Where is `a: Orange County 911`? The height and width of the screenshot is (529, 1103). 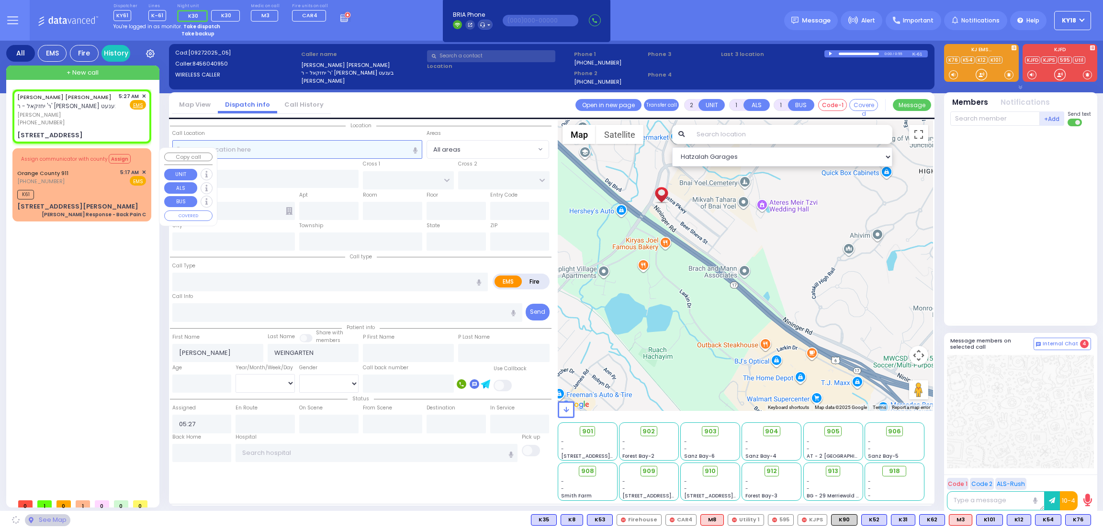
a: Orange County 911 is located at coordinates (43, 173).